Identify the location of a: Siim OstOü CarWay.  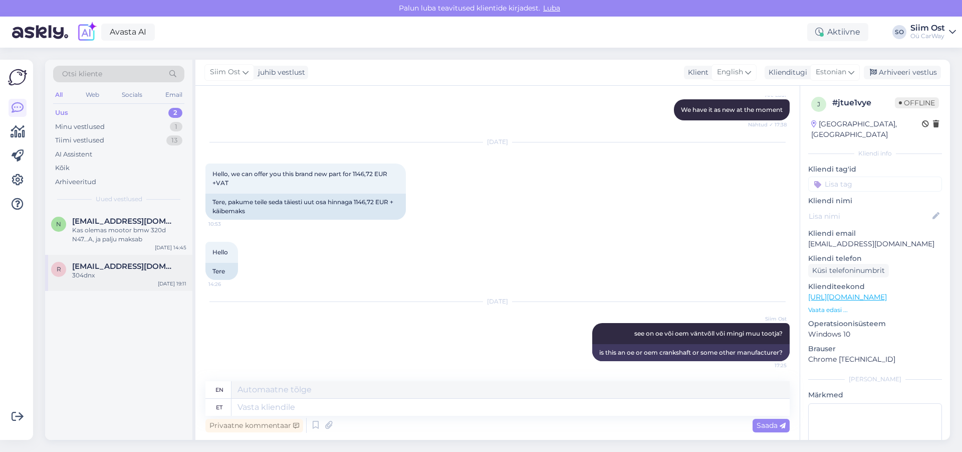
(933, 32).